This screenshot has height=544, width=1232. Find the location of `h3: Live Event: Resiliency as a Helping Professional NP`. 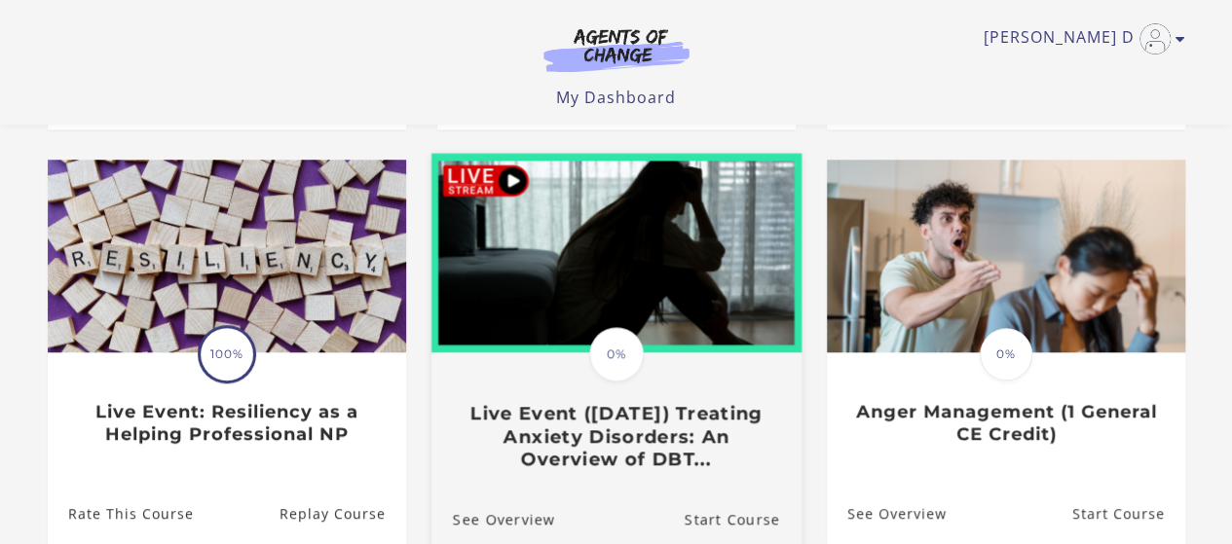

h3: Live Event: Resiliency as a Helping Professional NP is located at coordinates (226, 423).